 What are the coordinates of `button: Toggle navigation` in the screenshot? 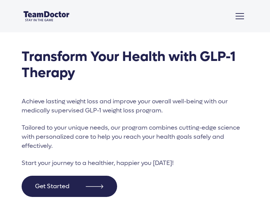 It's located at (239, 16).